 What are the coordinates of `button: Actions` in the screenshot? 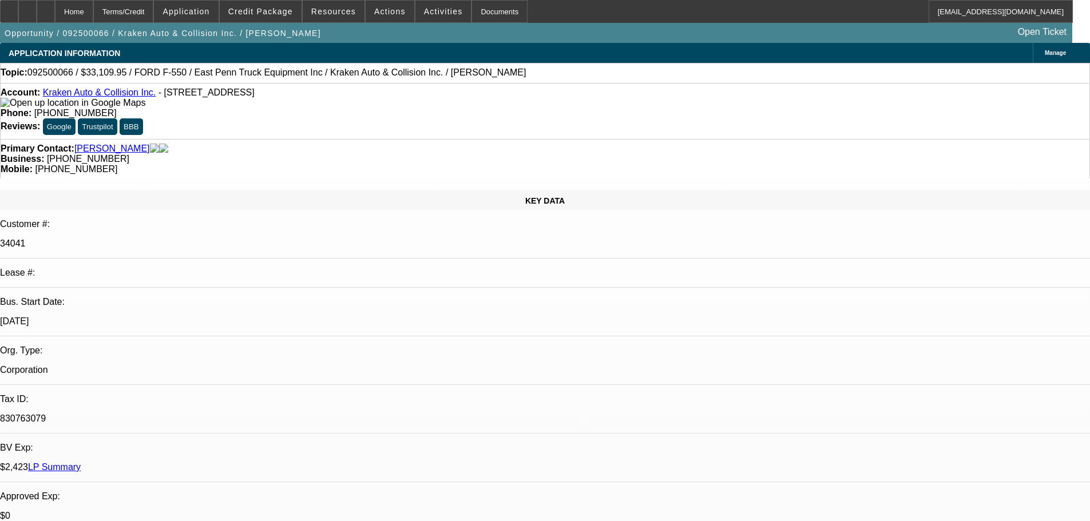 It's located at (390, 11).